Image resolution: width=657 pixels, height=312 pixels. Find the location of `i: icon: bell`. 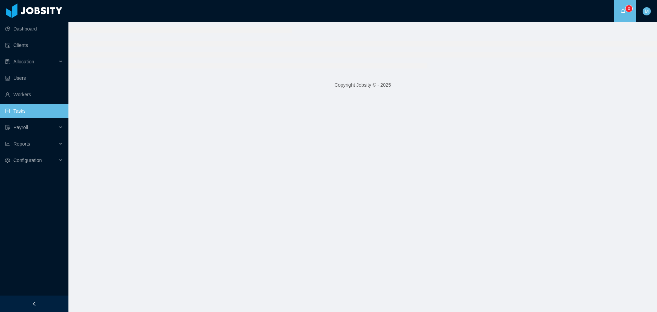

i: icon: bell is located at coordinates (623, 11).